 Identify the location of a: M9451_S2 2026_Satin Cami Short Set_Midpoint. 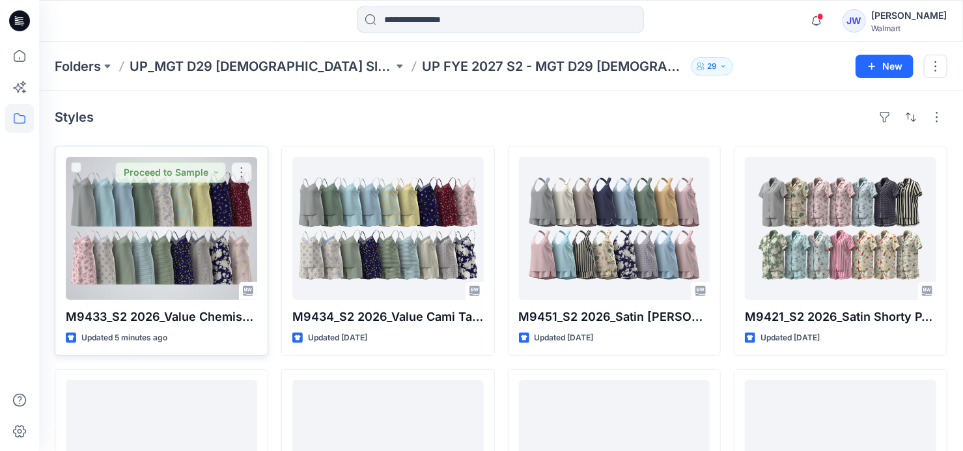
(615, 229).